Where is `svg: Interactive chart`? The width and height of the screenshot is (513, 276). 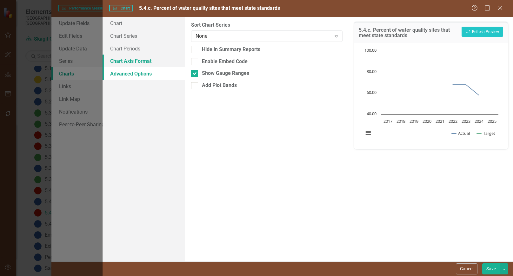
svg: Interactive chart is located at coordinates (430, 95).